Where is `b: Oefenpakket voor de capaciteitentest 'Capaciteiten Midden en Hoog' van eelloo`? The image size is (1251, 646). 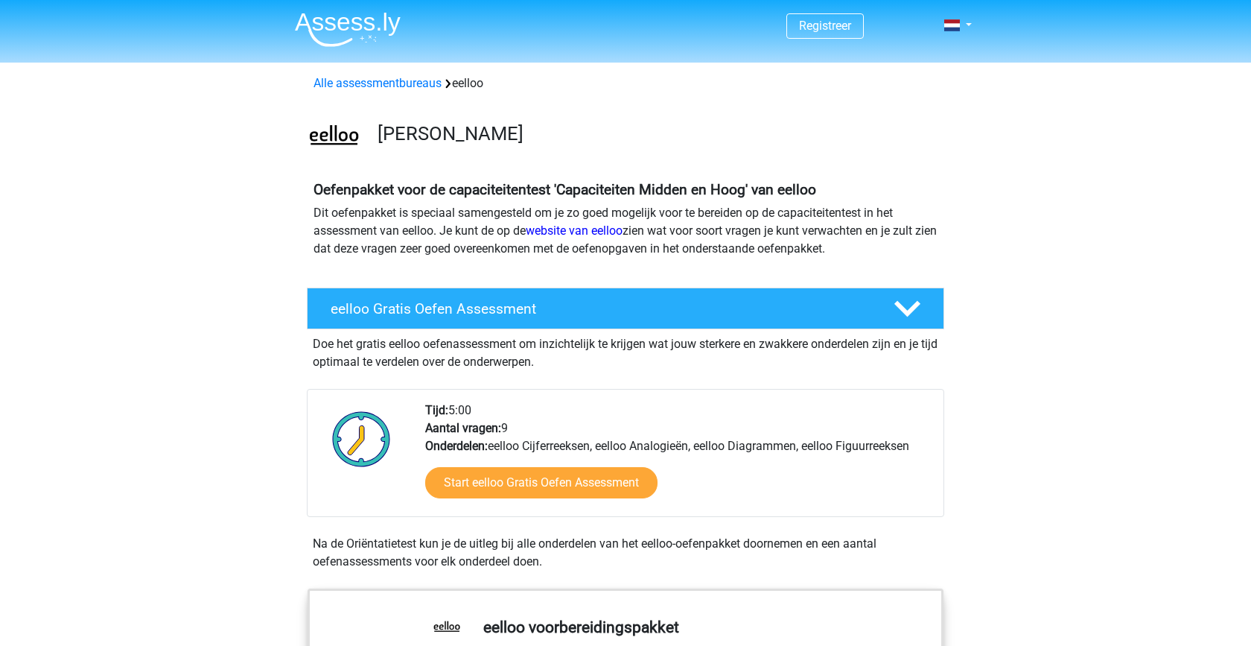
b: Oefenpakket voor de capaciteitentest 'Capaciteiten Midden en Hoog' van eelloo is located at coordinates (565, 189).